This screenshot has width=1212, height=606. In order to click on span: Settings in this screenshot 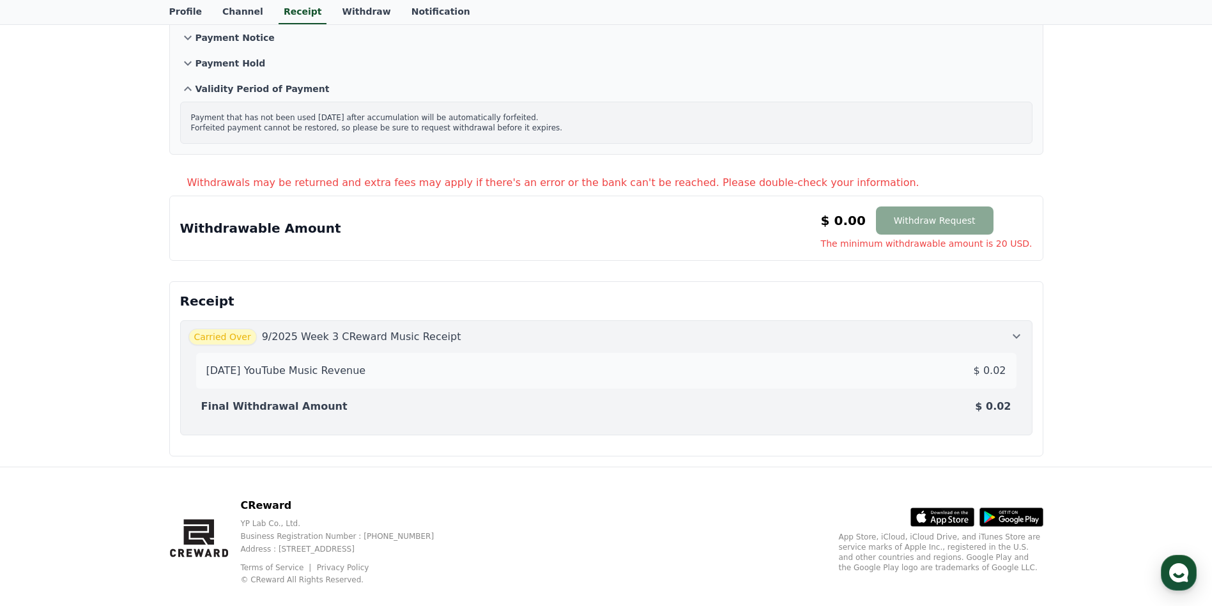, I will do `click(204, 429)`.